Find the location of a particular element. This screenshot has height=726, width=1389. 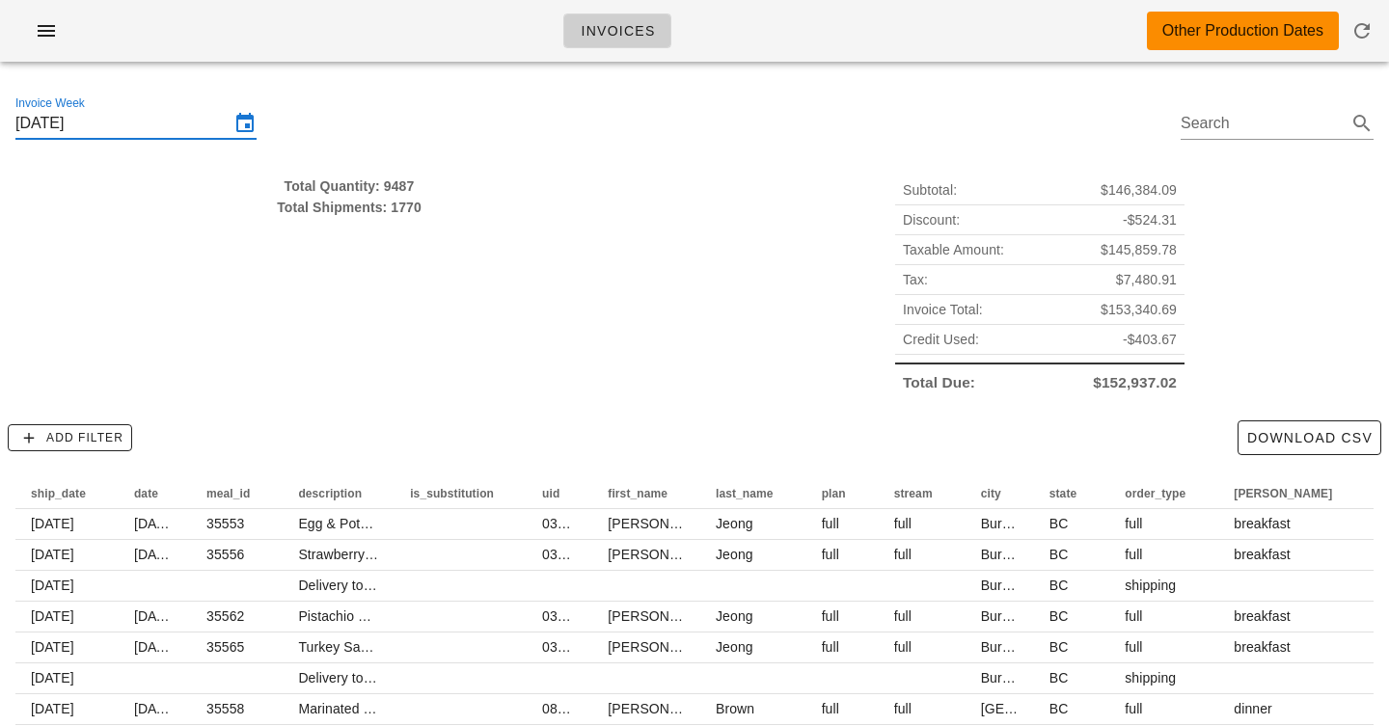

span: Brown is located at coordinates (735, 709).